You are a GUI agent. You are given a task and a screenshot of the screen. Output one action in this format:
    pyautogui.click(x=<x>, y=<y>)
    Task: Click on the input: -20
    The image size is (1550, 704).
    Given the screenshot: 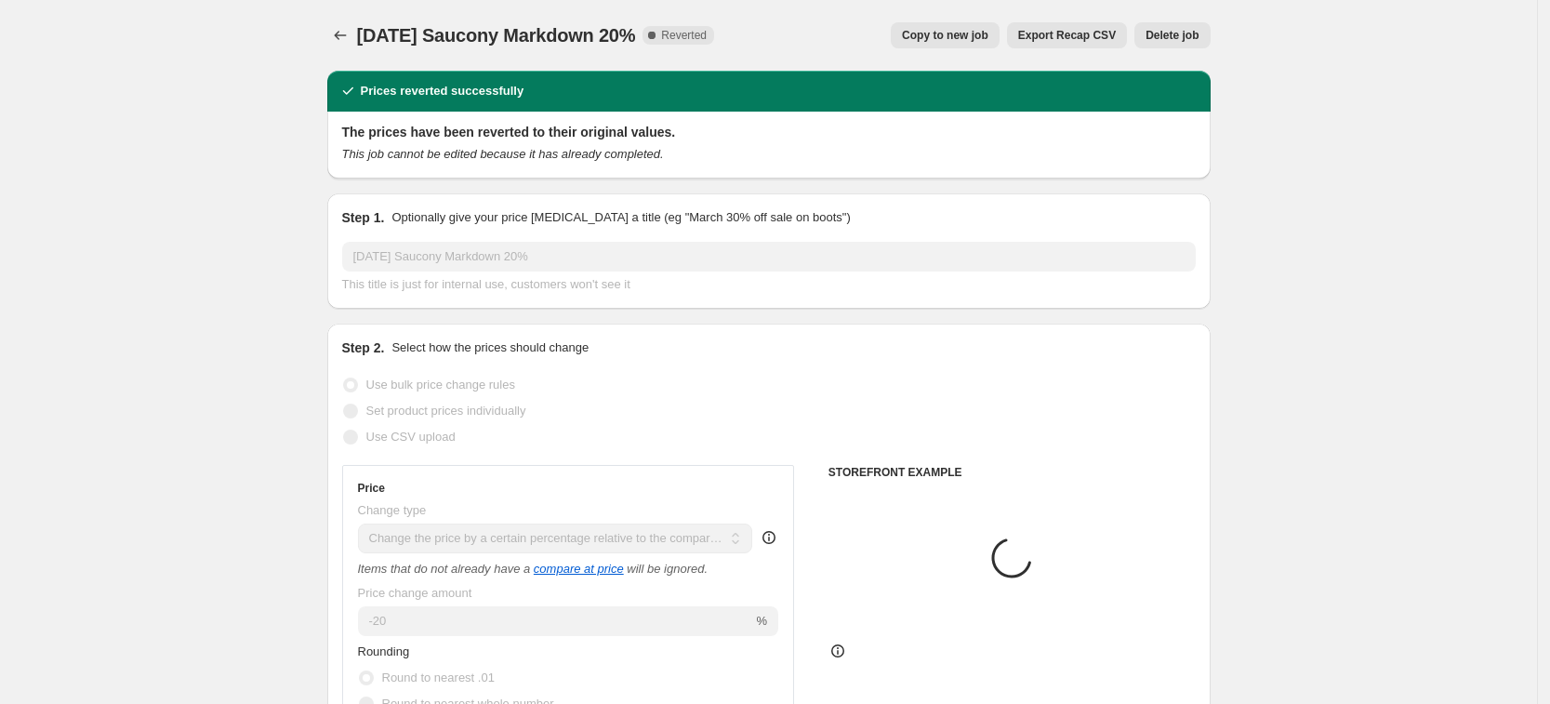 What is the action you would take?
    pyautogui.click(x=555, y=621)
    